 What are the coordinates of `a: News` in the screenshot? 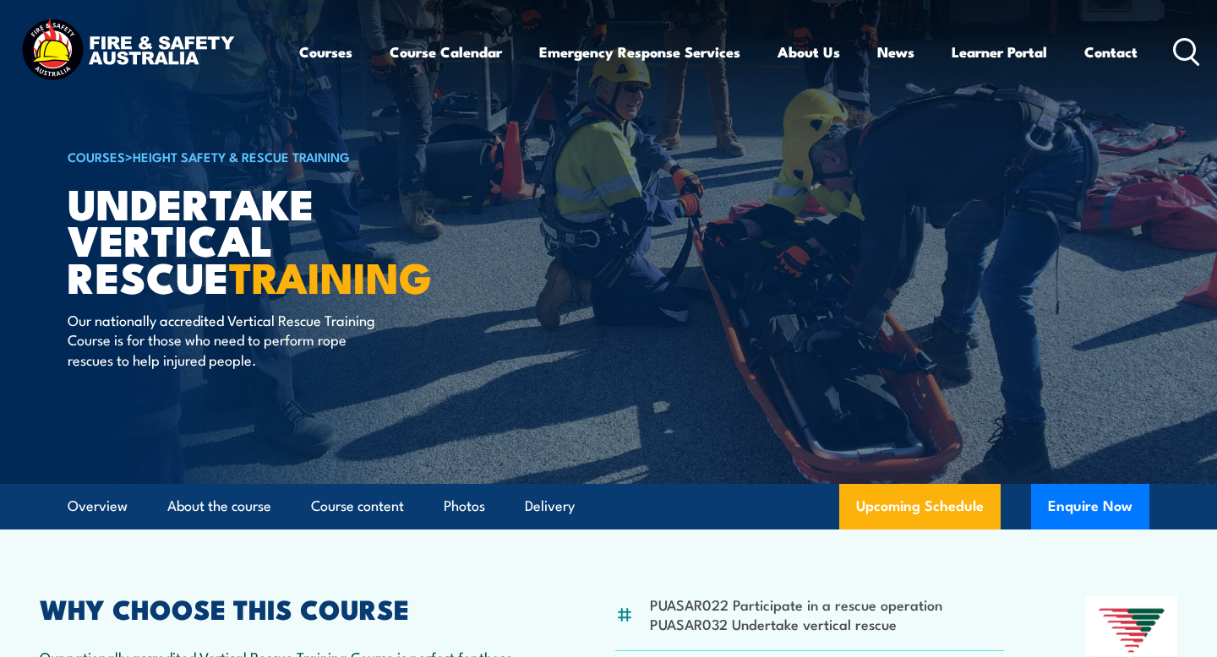 It's located at (896, 52).